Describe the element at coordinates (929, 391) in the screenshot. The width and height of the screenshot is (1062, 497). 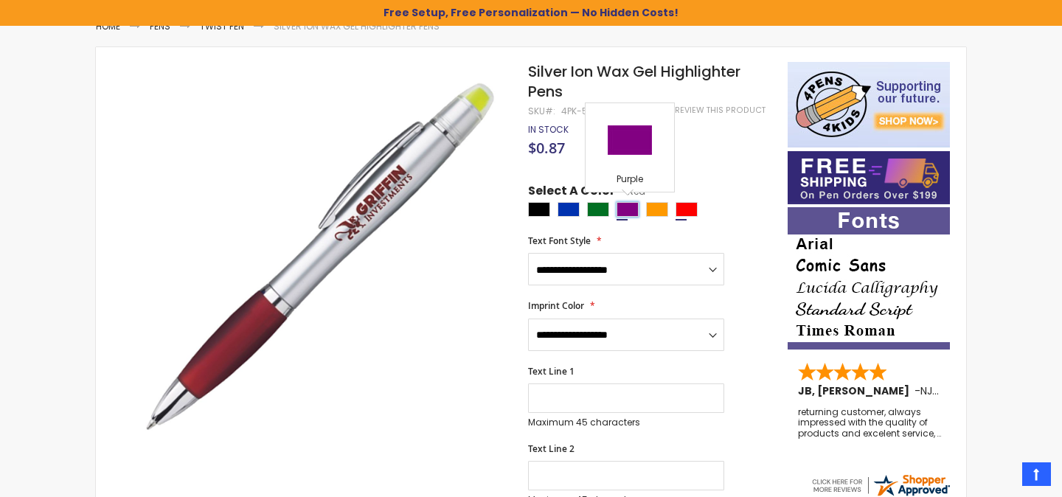
I see `span: NJ` at that location.